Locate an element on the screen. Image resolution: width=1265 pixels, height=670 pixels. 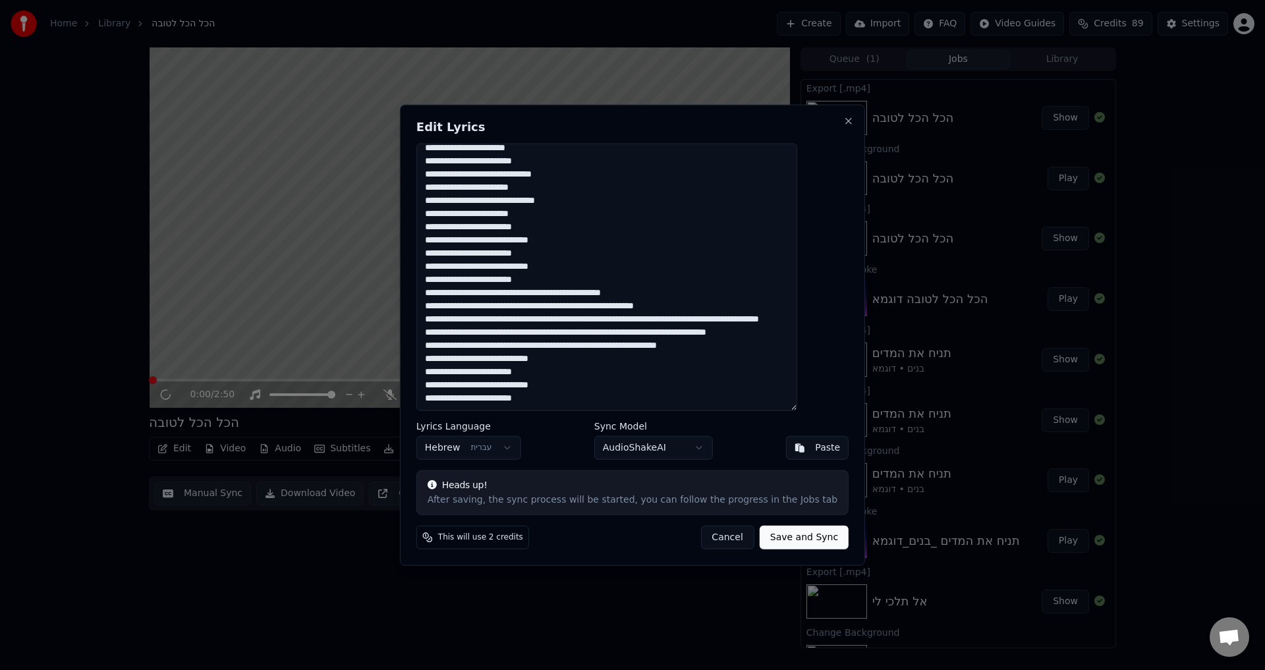
label: Lyrics Language is located at coordinates (468, 426).